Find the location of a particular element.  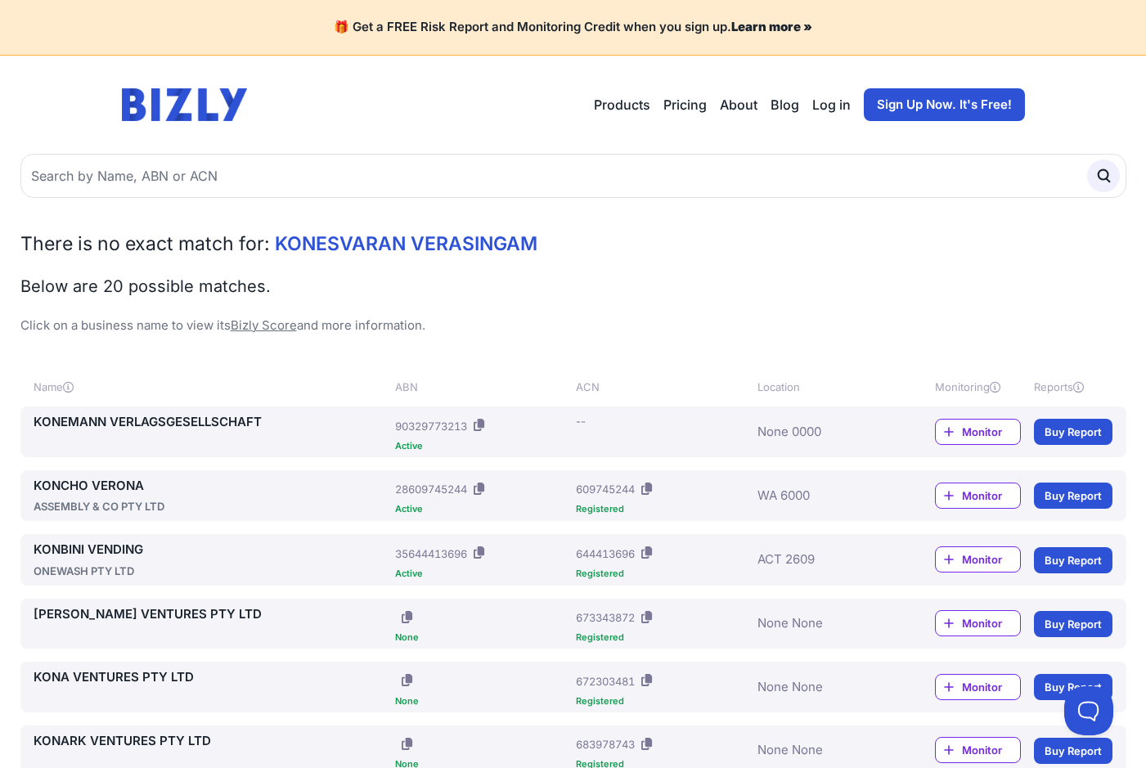

span: KONESVARAN VERASINGAM is located at coordinates (406, 244).